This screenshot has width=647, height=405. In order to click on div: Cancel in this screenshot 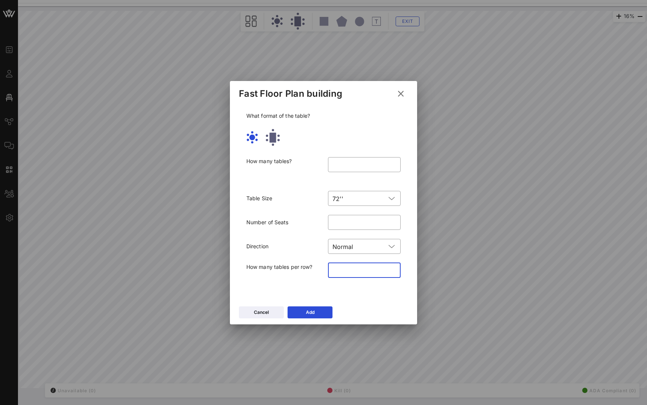, I will do `click(261, 312)`.